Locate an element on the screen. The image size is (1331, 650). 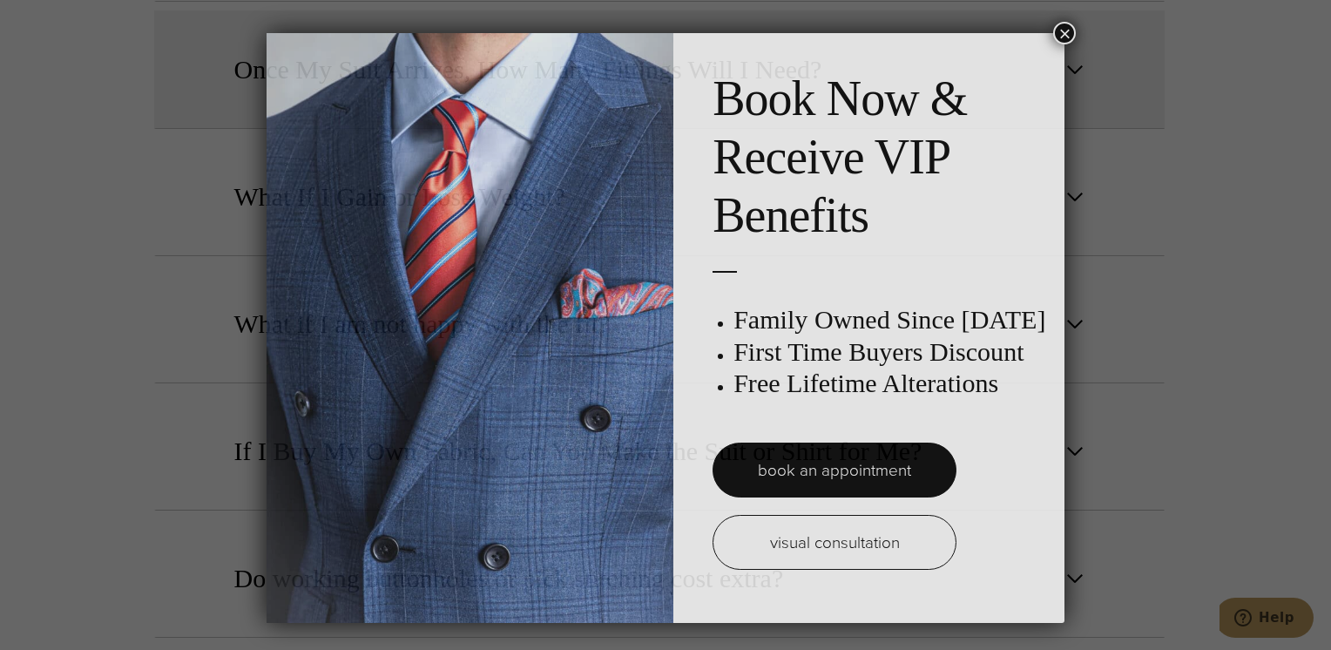
button: Close is located at coordinates (1064, 33).